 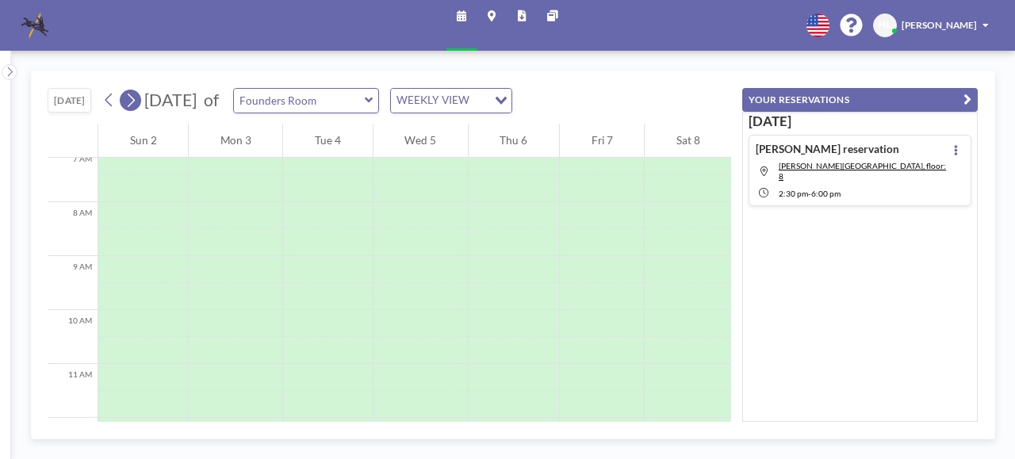 I want to click on button: YOUR RESERVATIONS, so click(x=860, y=100).